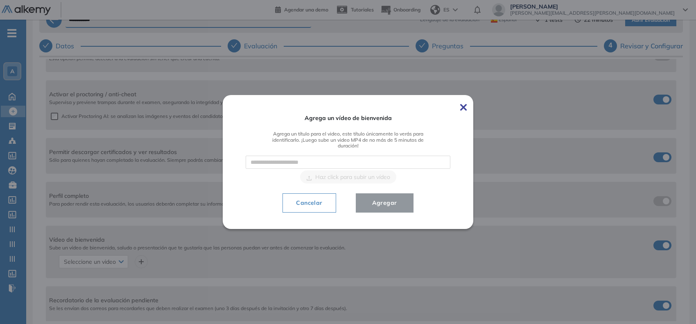 The width and height of the screenshot is (696, 324). What do you see at coordinates (348, 177) in the screenshot?
I see `span: uploadHaz click para subir un vídeo` at bounding box center [348, 177].